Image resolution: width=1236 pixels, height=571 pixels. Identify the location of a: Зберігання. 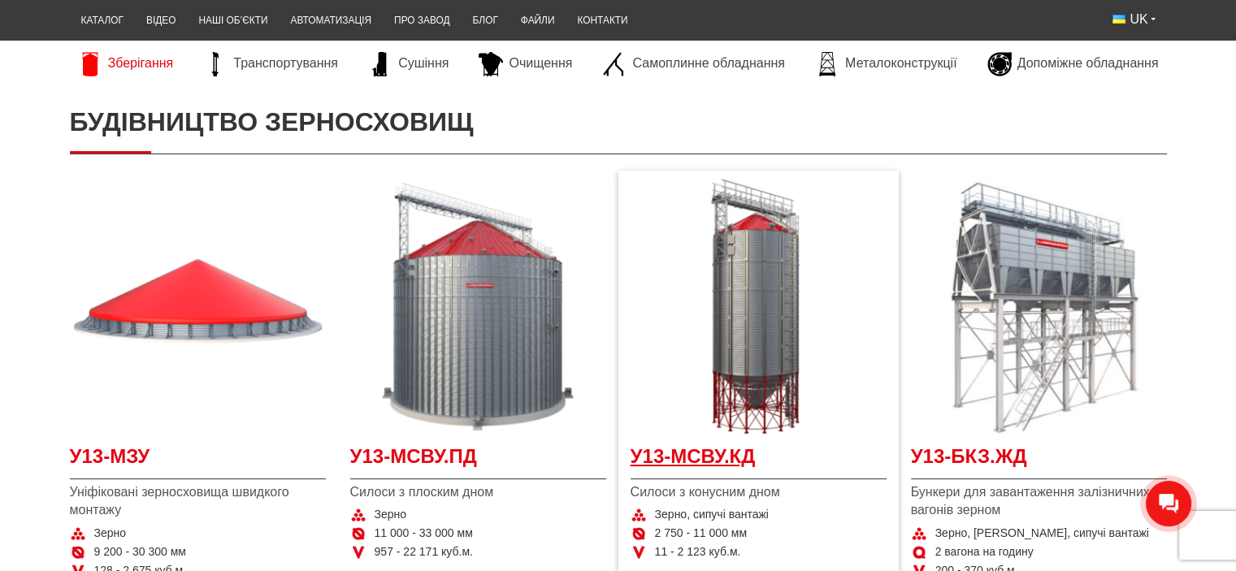
(126, 64).